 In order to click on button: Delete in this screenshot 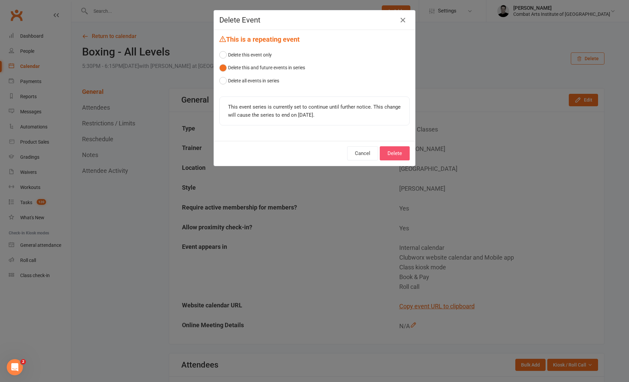, I will do `click(394, 153)`.